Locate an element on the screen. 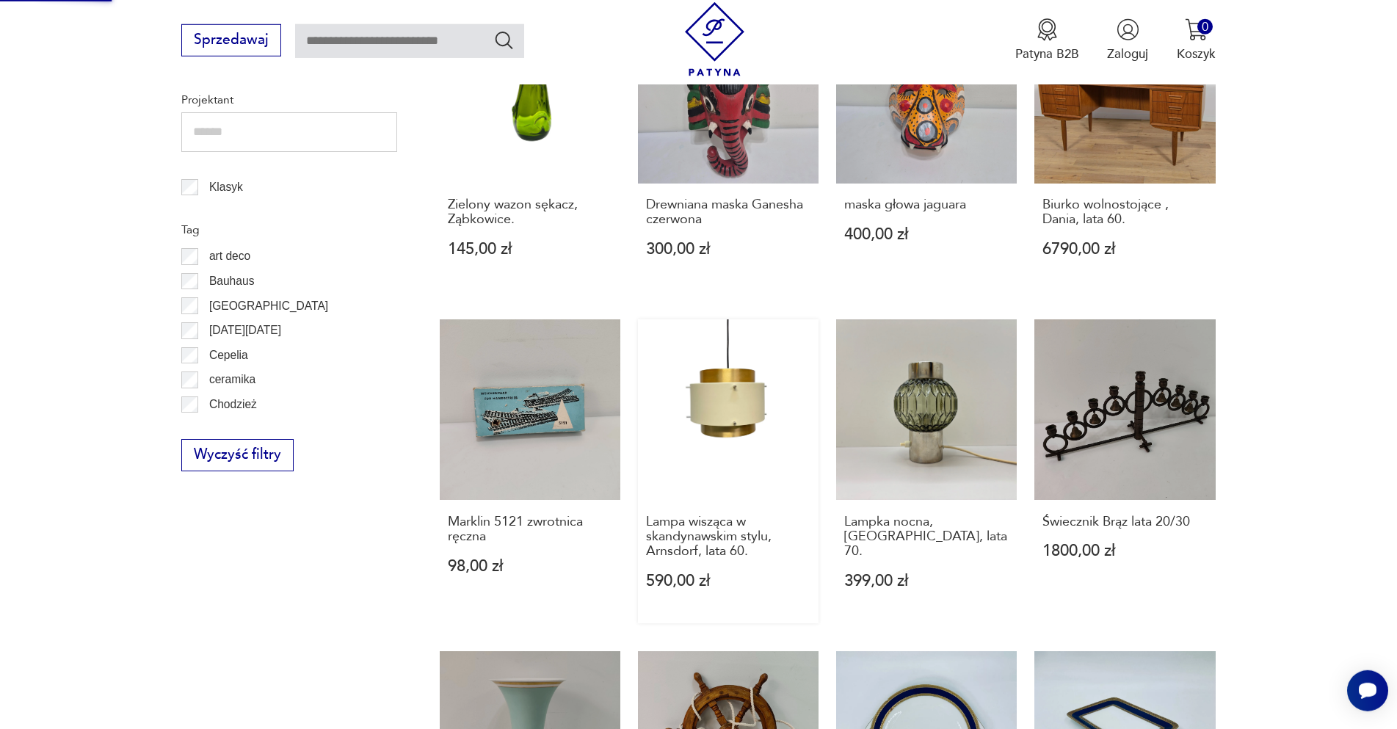 The height and width of the screenshot is (729, 1397). img: Ikona koszyka is located at coordinates (1196, 29).